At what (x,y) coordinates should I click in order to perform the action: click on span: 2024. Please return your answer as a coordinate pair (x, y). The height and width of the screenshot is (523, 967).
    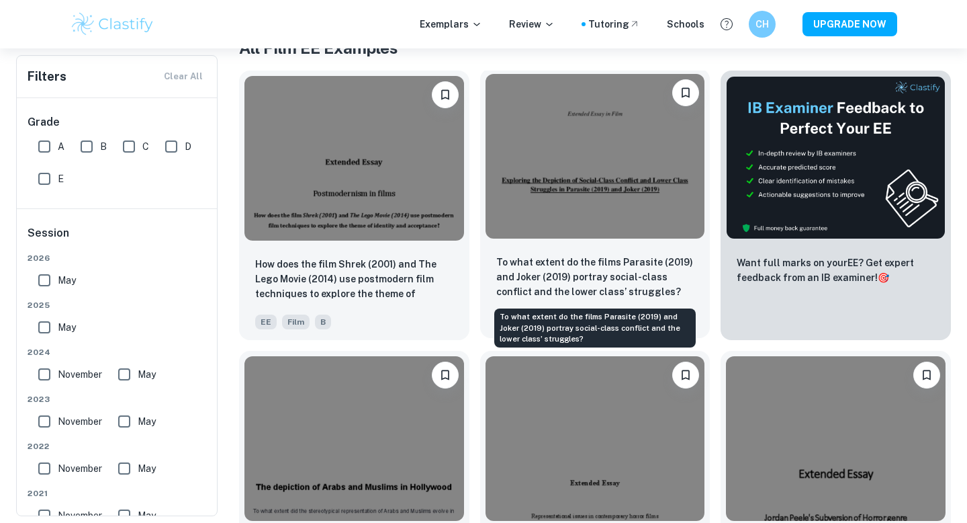
    Looking at the image, I should click on (118, 352).